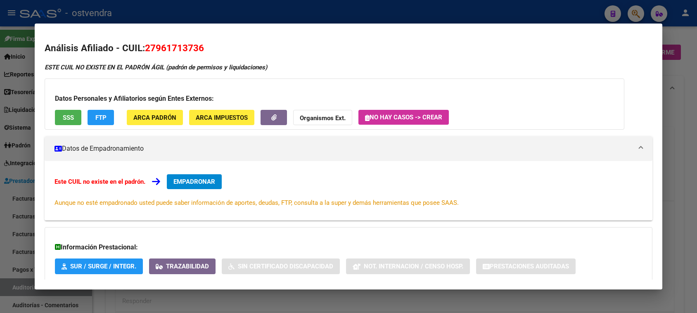 This screenshot has height=313, width=697. I want to click on button: Sin Certificado Discapacidad, so click(281, 266).